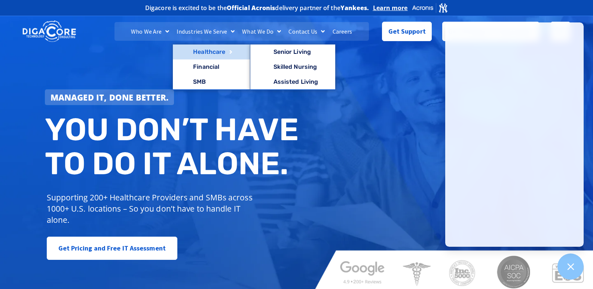  What do you see at coordinates (355, 8) in the screenshot?
I see `b: Yankees.` at bounding box center [355, 8].